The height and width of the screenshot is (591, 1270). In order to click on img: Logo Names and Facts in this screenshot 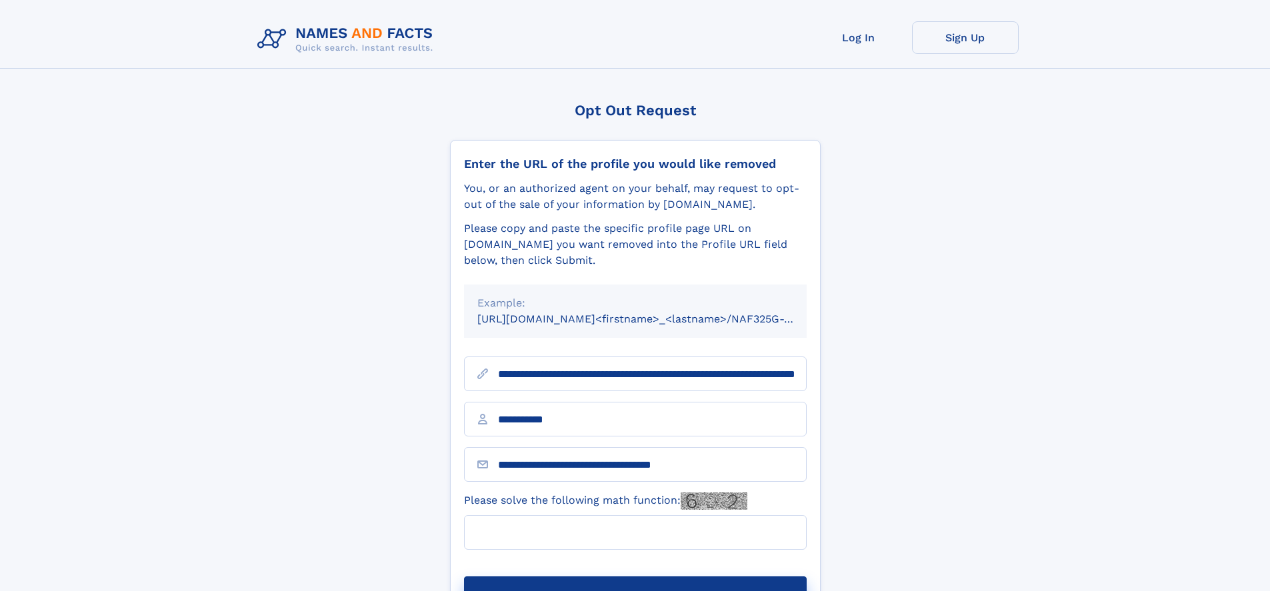, I will do `click(348, 39)`.